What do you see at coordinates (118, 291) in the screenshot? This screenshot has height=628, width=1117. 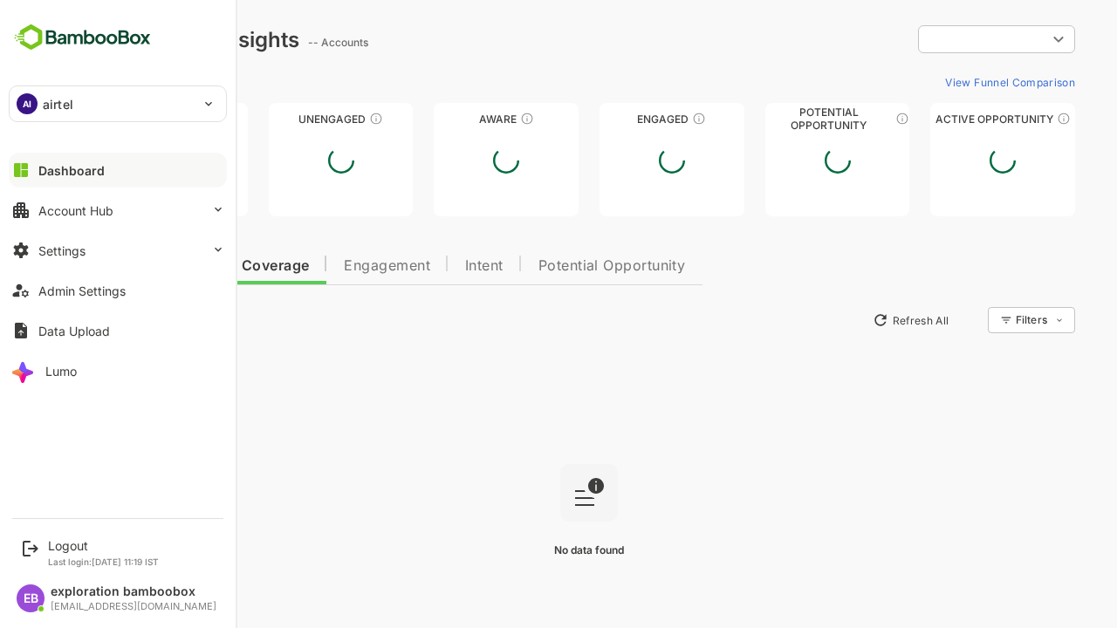 I see `button: Admin Settings` at bounding box center [118, 291].